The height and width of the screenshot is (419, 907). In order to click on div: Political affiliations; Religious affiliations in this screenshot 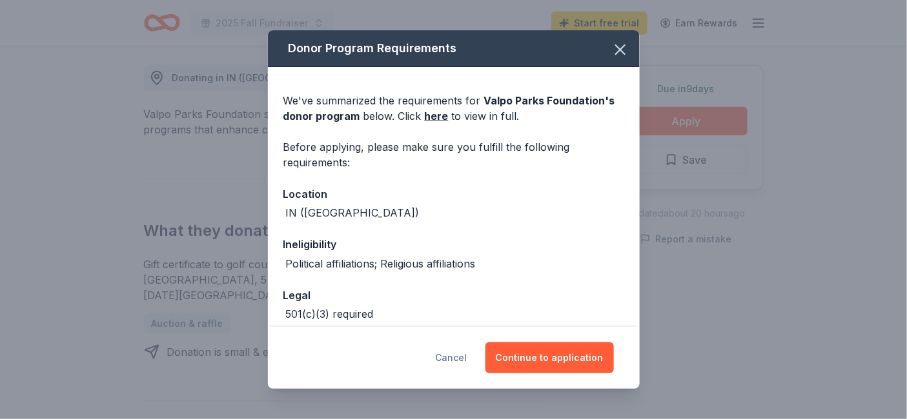, I will do `click(381, 264)`.